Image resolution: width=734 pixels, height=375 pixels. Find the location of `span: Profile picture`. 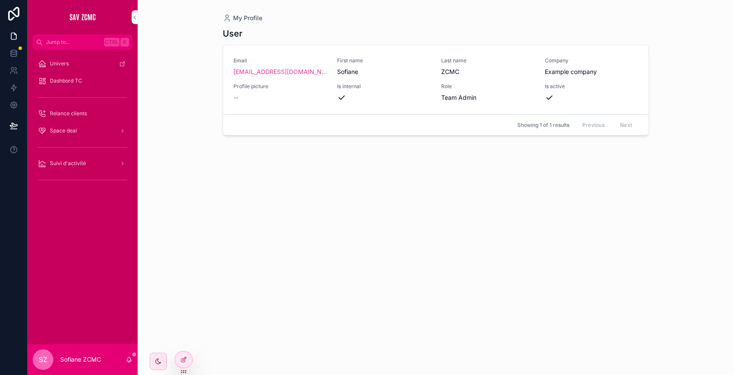

span: Profile picture is located at coordinates (280, 86).